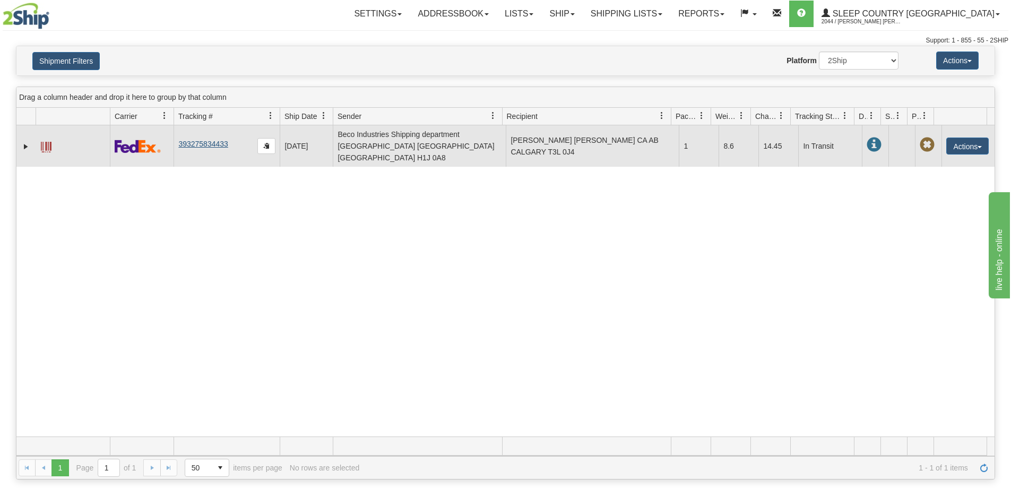 This screenshot has height=488, width=1011. Describe the element at coordinates (561, 14) in the screenshot. I see `a: Ship` at that location.